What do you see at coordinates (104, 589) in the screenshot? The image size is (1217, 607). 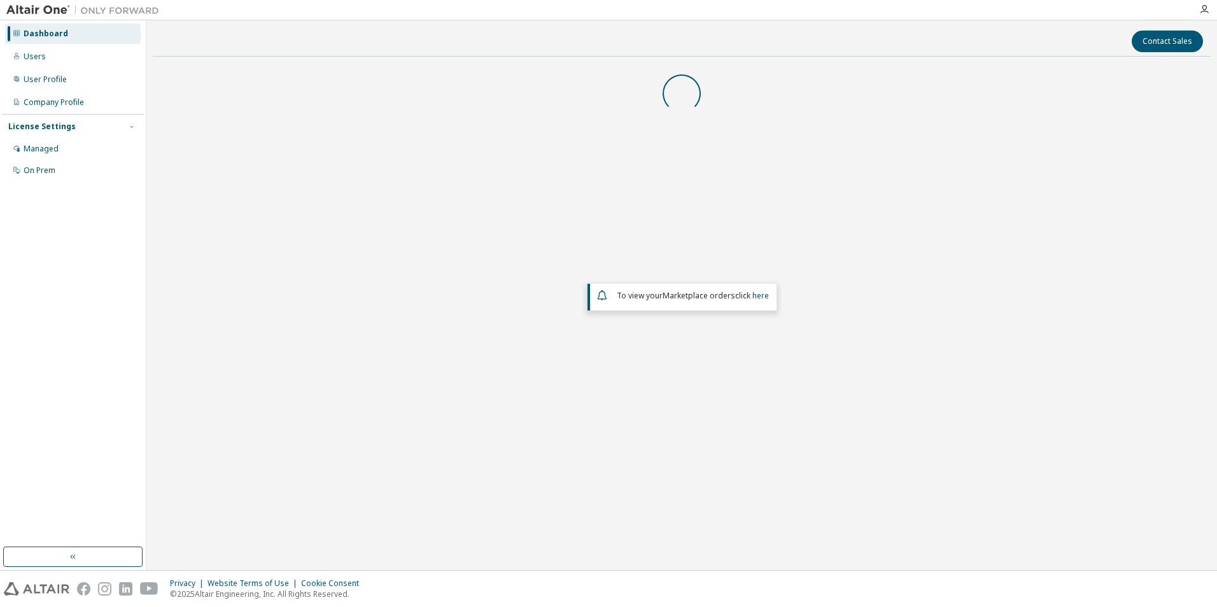 I see `img: instagram.svg` at bounding box center [104, 589].